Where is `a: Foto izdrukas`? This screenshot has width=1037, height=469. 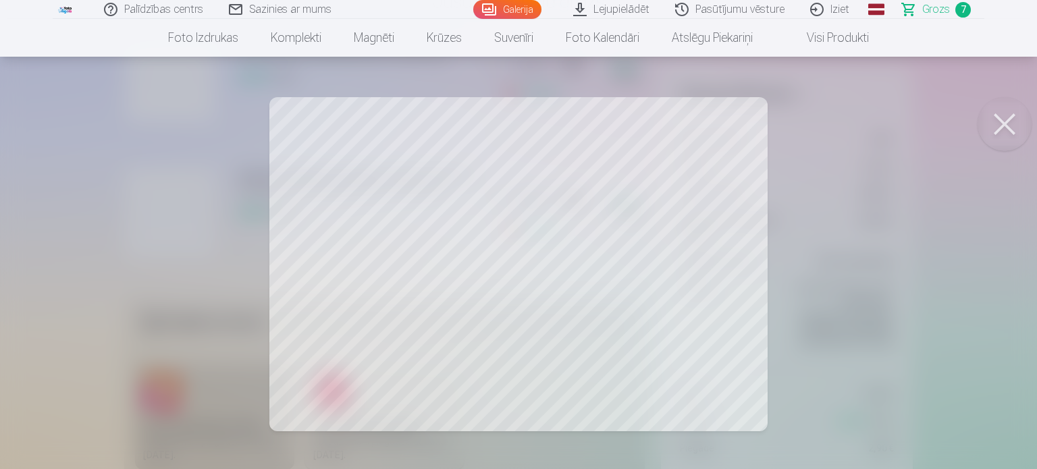
a: Foto izdrukas is located at coordinates (203, 38).